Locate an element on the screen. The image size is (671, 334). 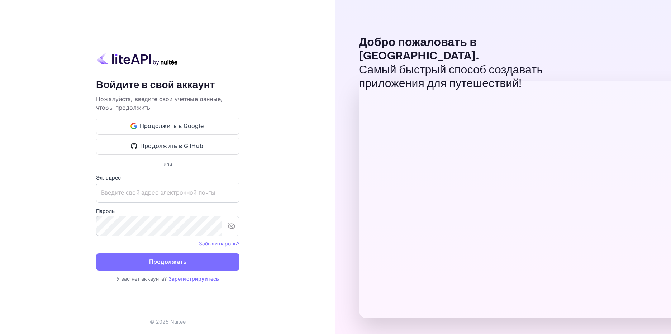
ya-tr-span: Продолжать is located at coordinates (168, 261).